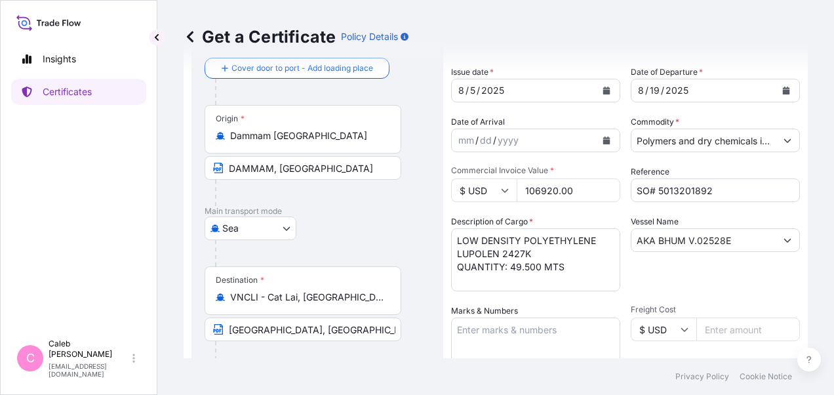 This screenshot has height=395, width=834. Describe the element at coordinates (369, 37) in the screenshot. I see `p: Policy Details` at that location.